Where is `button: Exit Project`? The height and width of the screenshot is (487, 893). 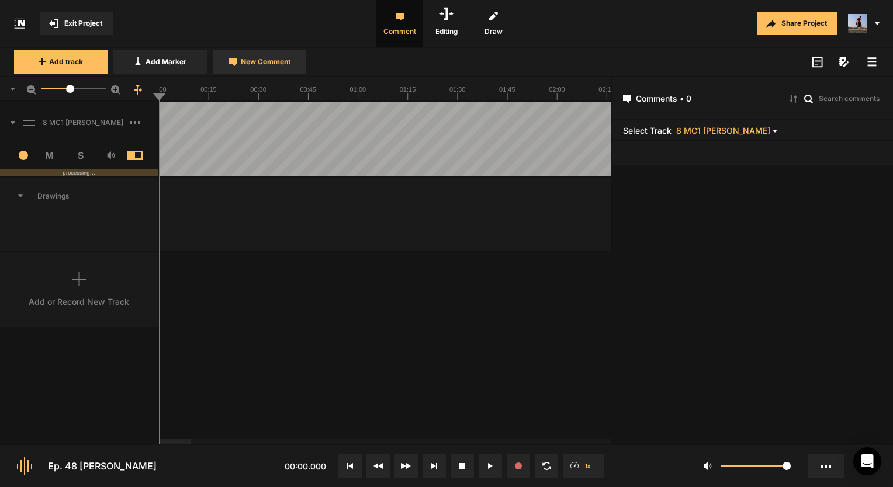 button: Exit Project is located at coordinates (76, 23).